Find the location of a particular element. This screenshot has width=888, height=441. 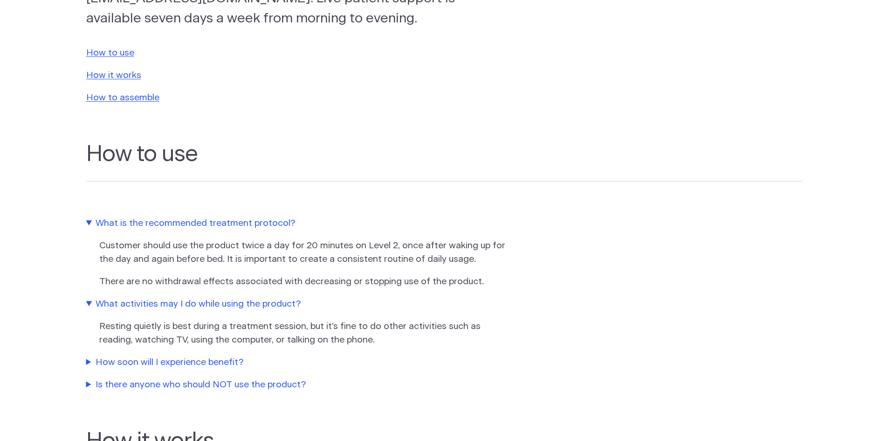

summary: What activities may I do while using the product? is located at coordinates (298, 304).